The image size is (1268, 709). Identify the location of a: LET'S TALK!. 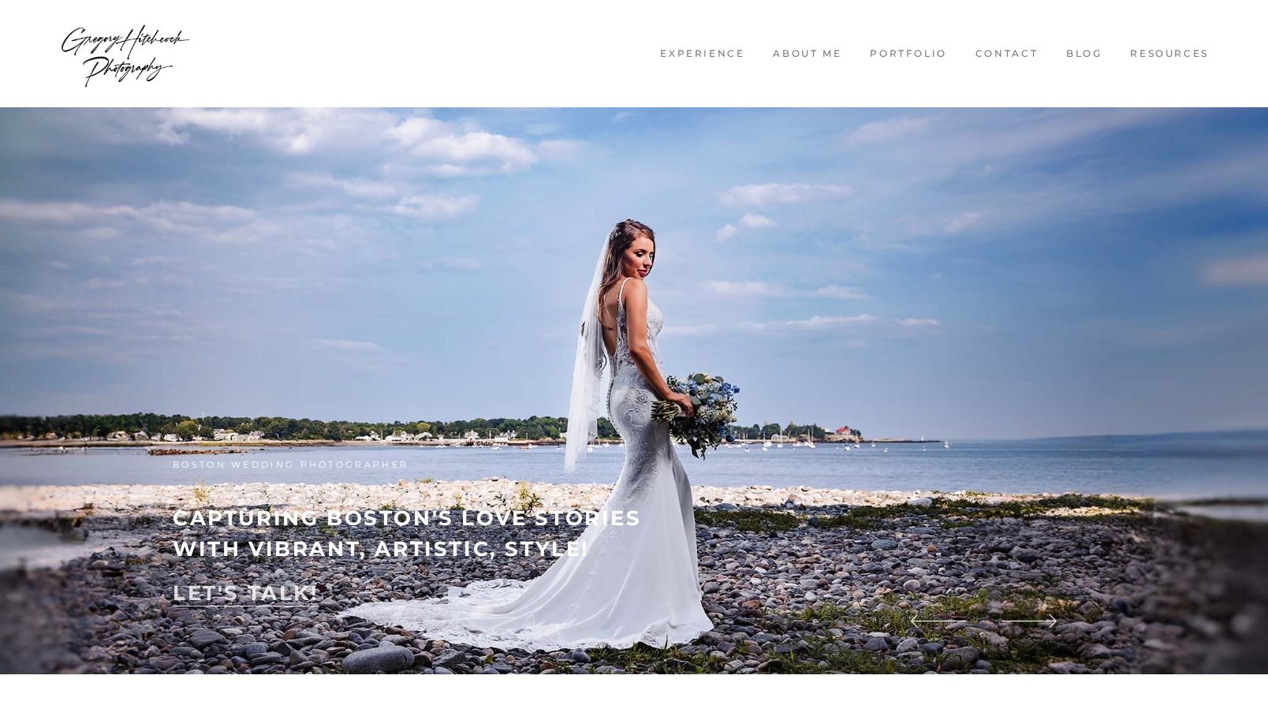
(246, 593).